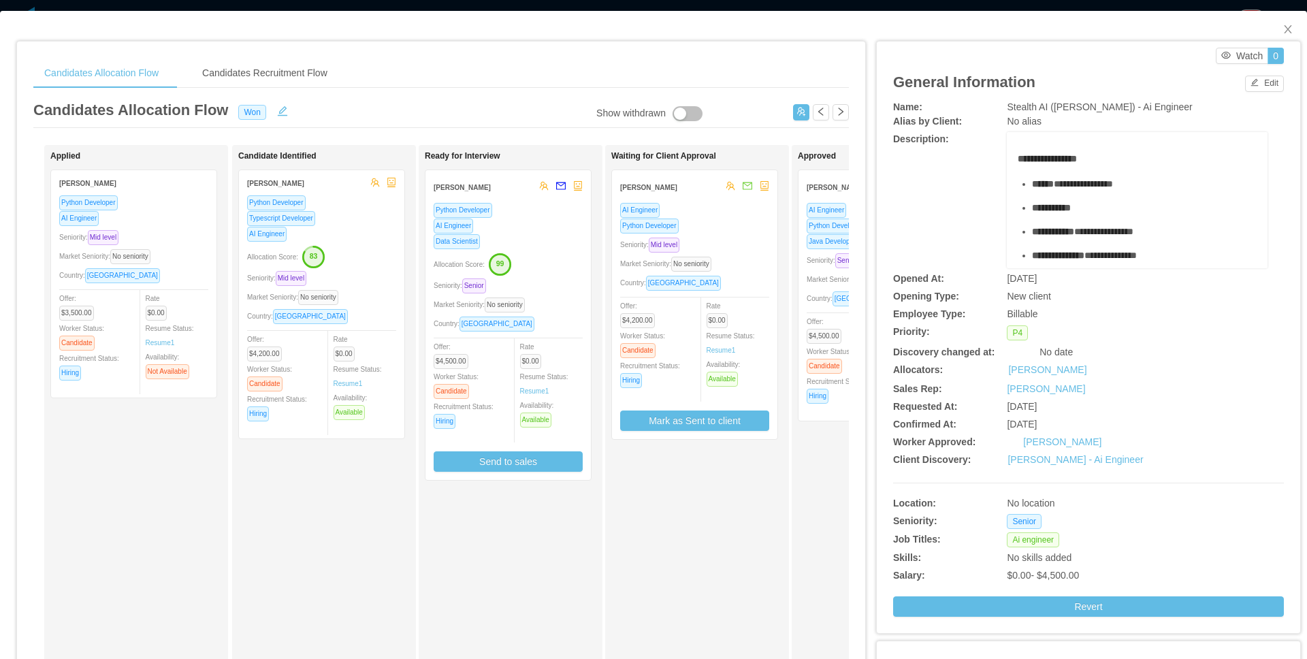 The width and height of the screenshot is (1307, 659). Describe the element at coordinates (801, 112) in the screenshot. I see `button: icon: usergroup-add` at that location.